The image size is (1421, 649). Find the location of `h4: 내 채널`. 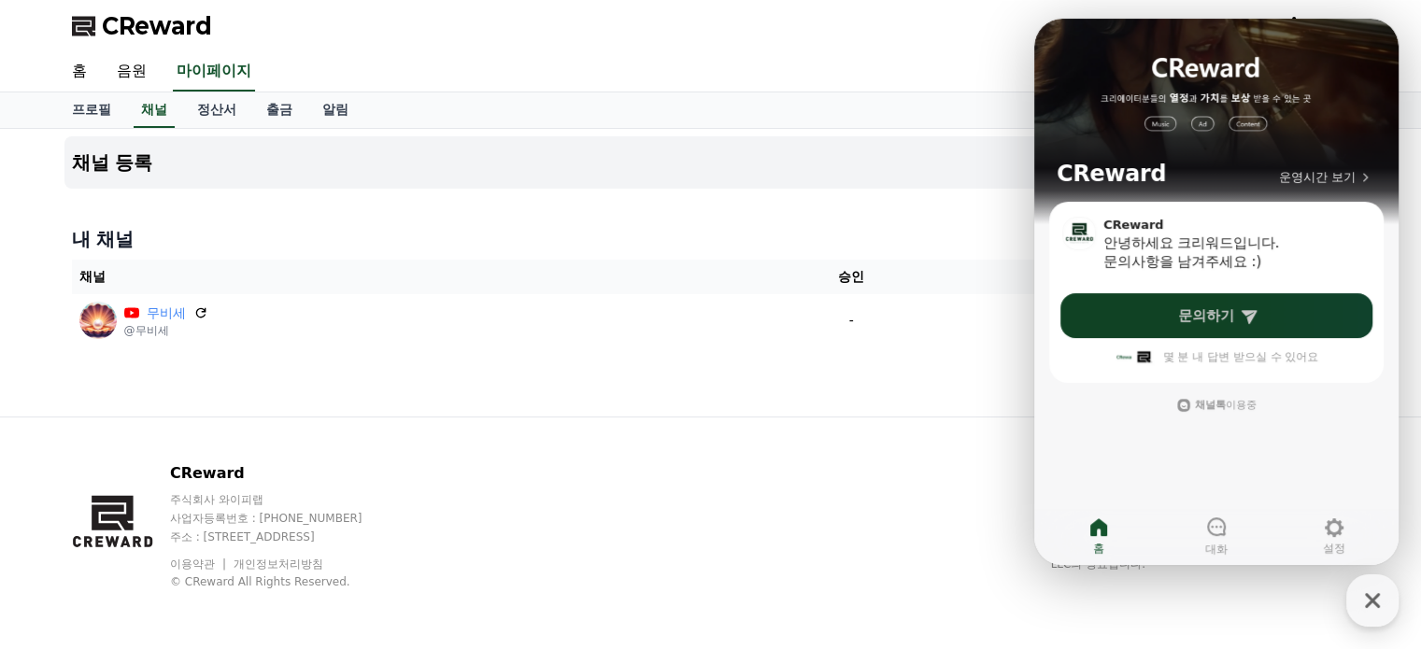

h4: 내 채널 is located at coordinates (711, 239).